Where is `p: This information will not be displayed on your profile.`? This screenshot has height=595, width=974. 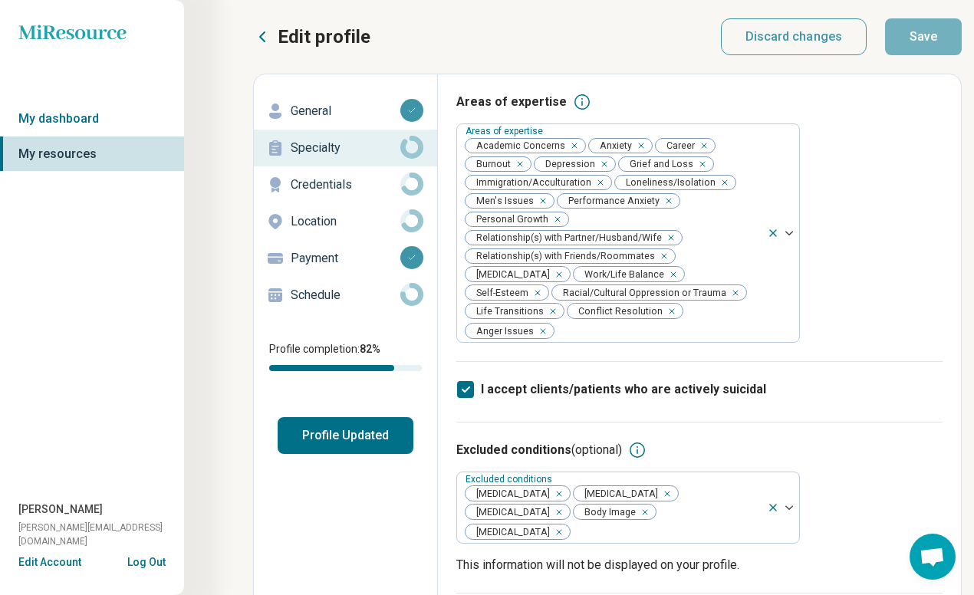
p: This information will not be displayed on your profile. is located at coordinates (700, 566).